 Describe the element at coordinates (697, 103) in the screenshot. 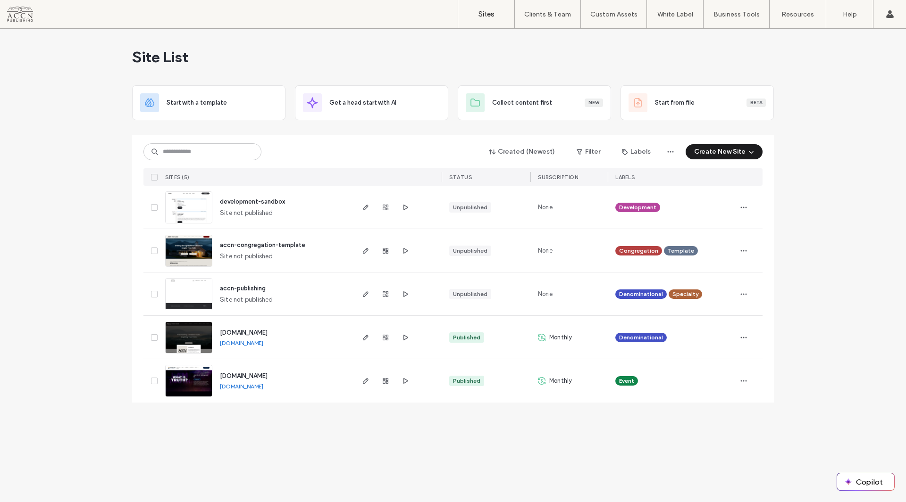

I see `div: Start from fileBeta` at that location.